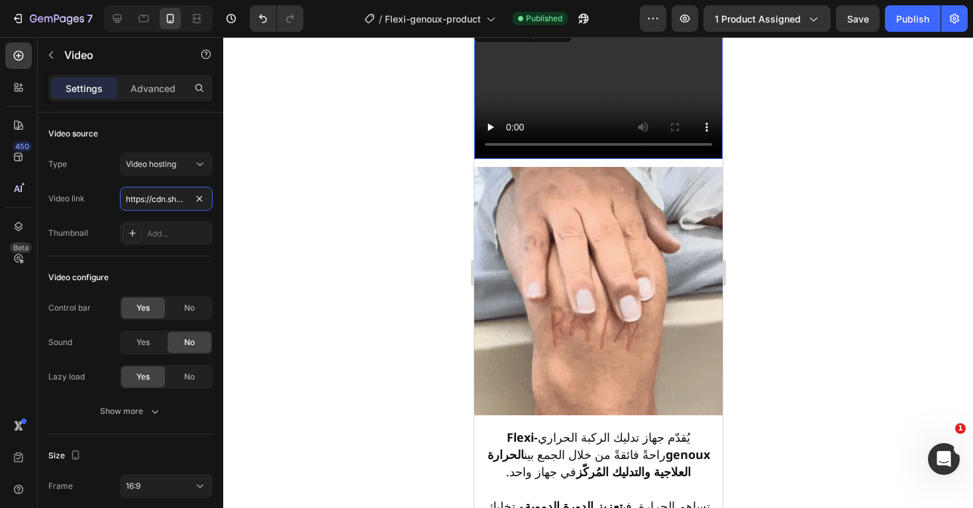  Describe the element at coordinates (130, 411) in the screenshot. I see `div: Show more` at that location.